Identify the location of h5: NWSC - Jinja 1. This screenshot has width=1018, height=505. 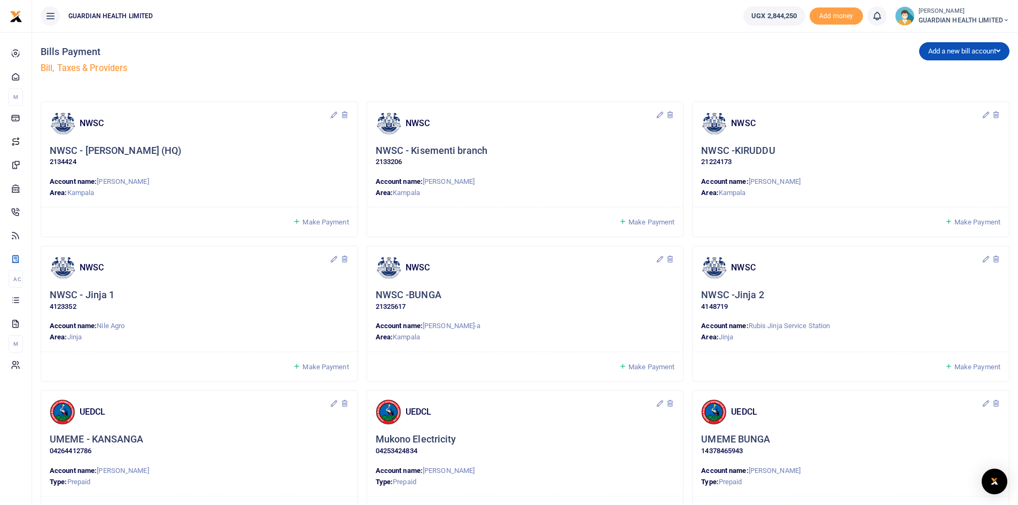
(82, 295).